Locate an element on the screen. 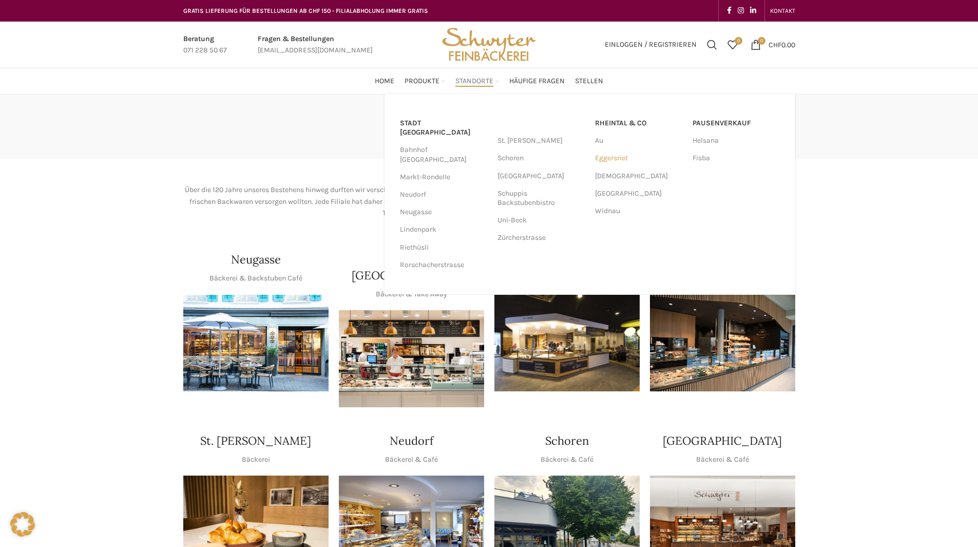  img: Bahnhof St. Gallen is located at coordinates (411, 358).